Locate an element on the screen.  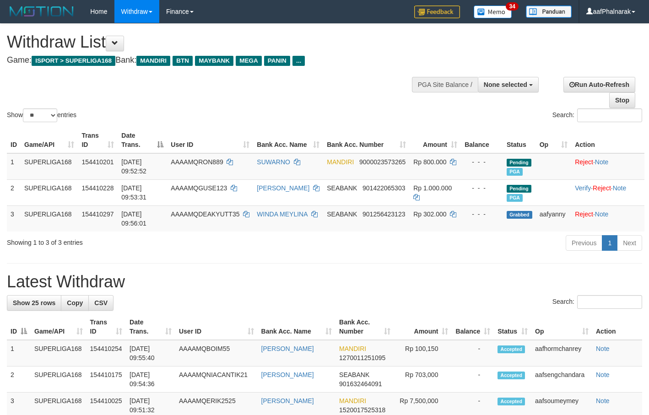
span: Copy 9000023573265 to clipboard is located at coordinates (382, 162).